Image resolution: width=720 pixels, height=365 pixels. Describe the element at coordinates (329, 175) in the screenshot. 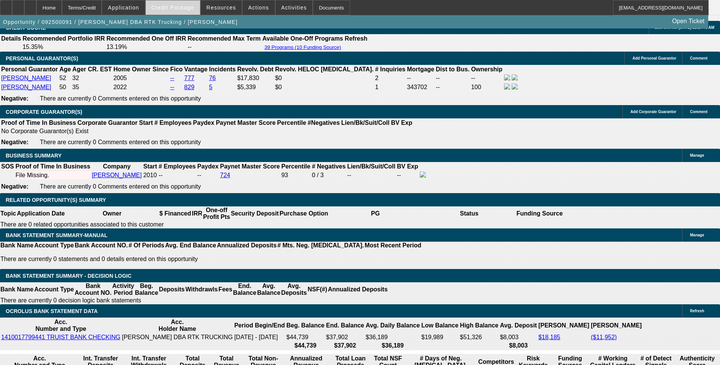

I see `div: 0 / 3` at that location.